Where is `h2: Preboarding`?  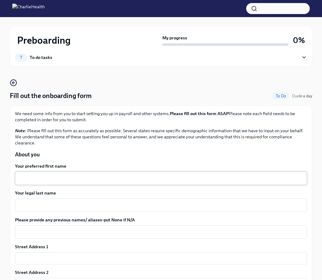
h2: Preboarding is located at coordinates (44, 40).